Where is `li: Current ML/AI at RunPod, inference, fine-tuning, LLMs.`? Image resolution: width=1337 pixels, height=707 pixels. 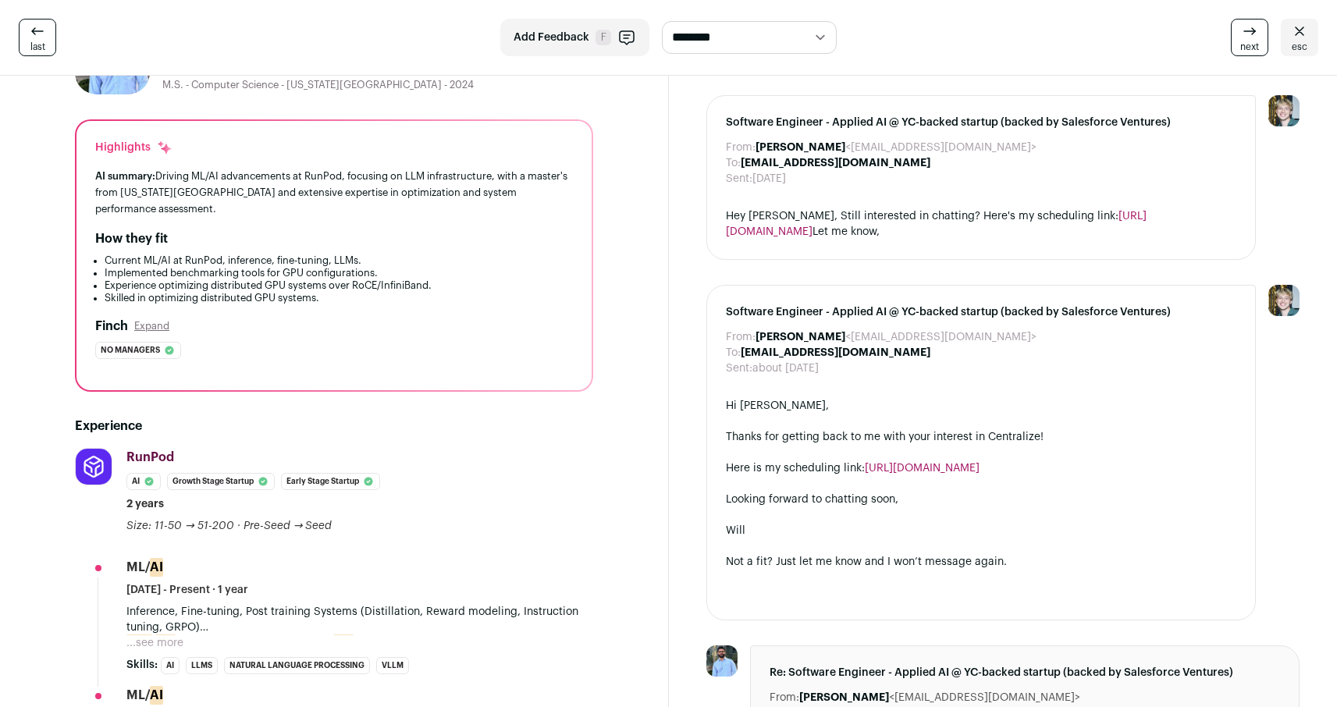 li: Current ML/AI at RunPod, inference, fine-tuning, LLMs. is located at coordinates (339, 261).